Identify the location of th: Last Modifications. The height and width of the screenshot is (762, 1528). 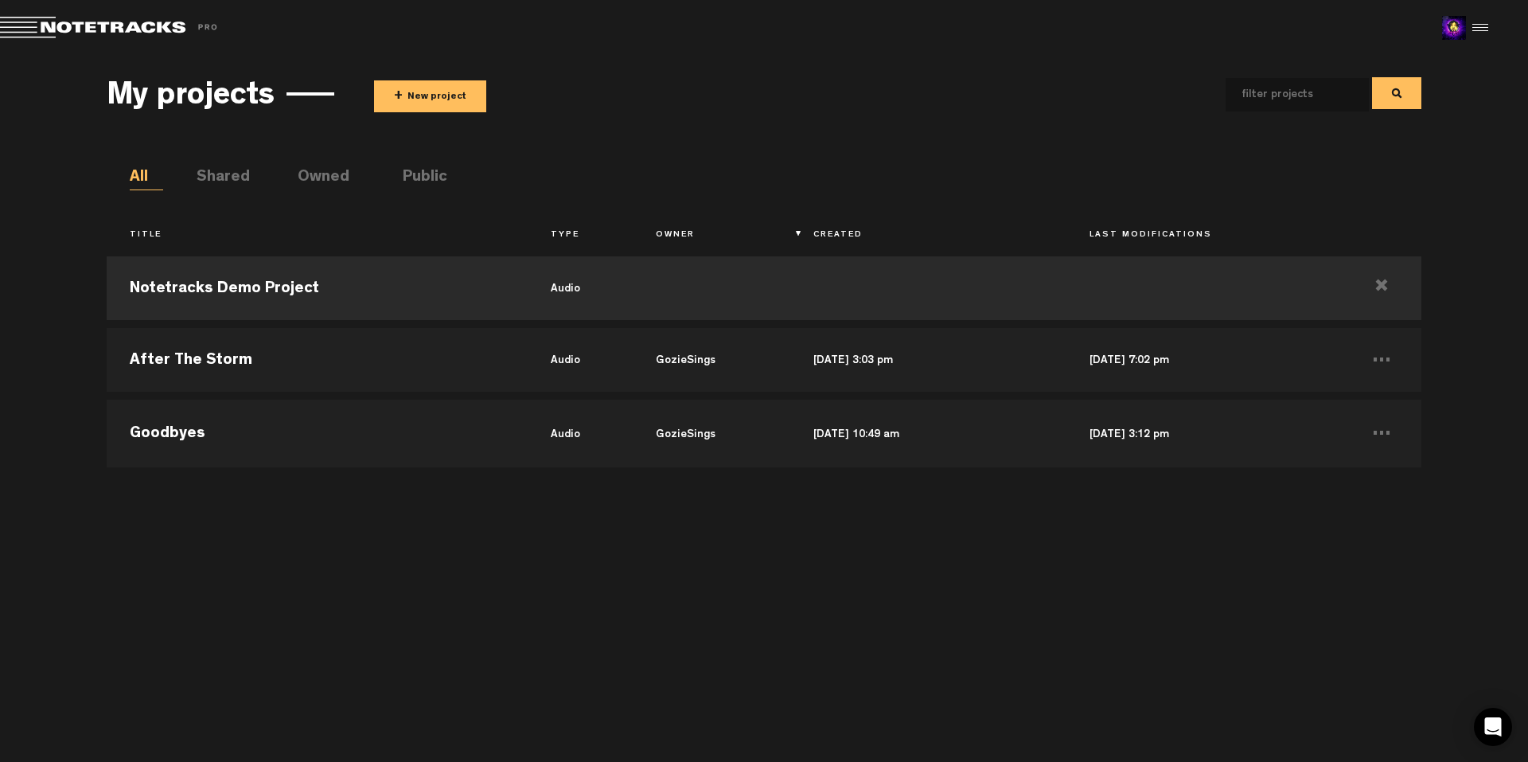
(1204, 236).